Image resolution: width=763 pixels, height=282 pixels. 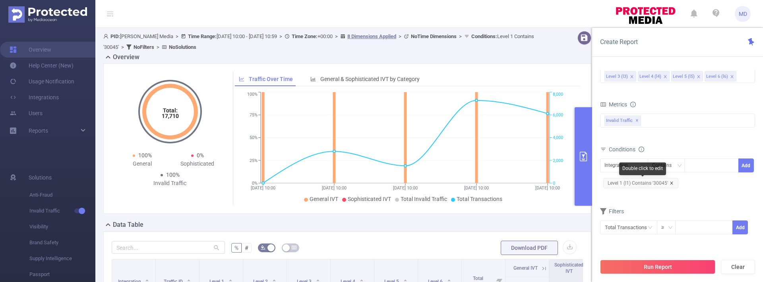 I want to click on span: Solutions, so click(x=40, y=178).